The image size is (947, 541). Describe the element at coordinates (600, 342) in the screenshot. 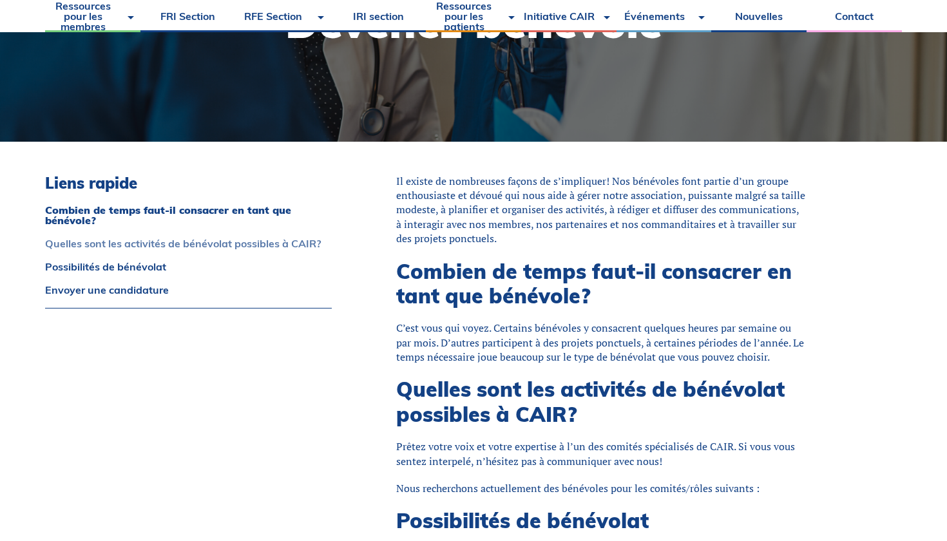

I see `p: C’est vous qui voyez. Certains bénévoles y consacrent quelques heures par semaine ou par mois. D’...` at that location.